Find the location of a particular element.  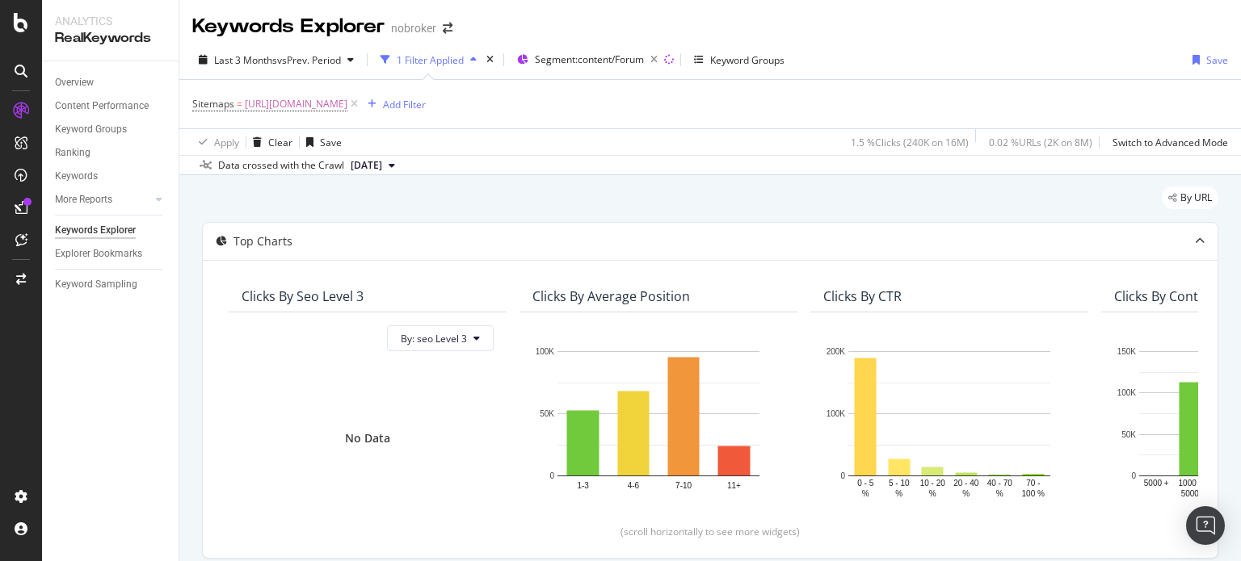

text: 5000 + is located at coordinates (1156, 483).